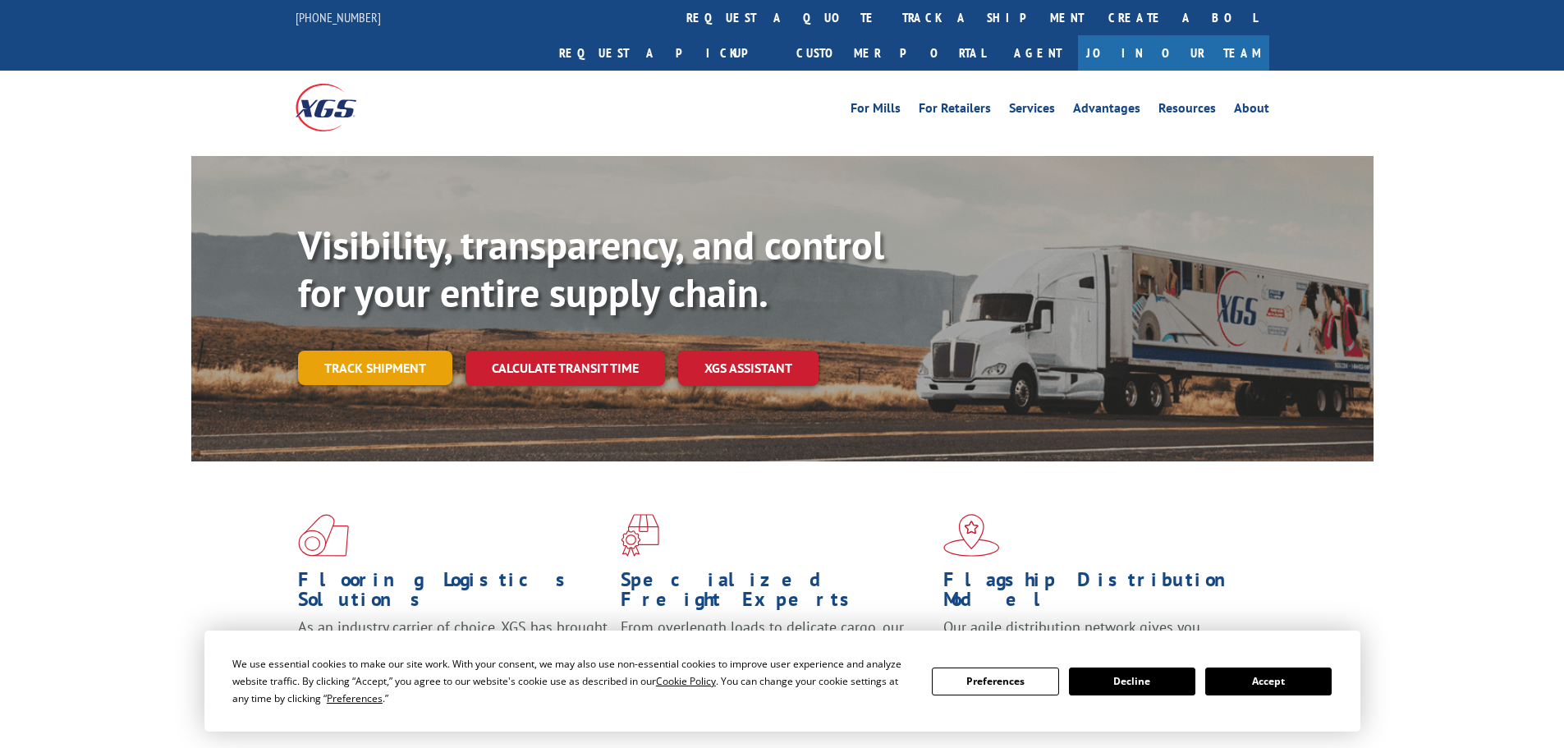 The image size is (1564, 748). Describe the element at coordinates (1106, 111) in the screenshot. I see `a: Advantages` at that location.